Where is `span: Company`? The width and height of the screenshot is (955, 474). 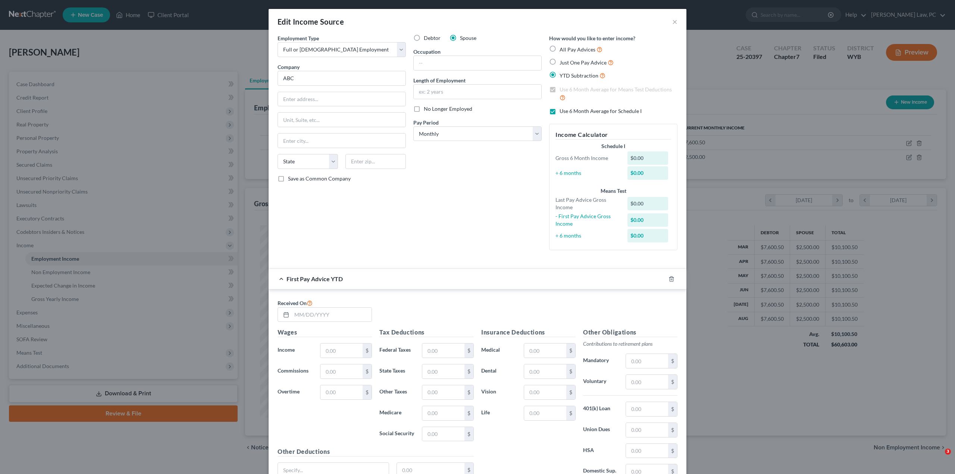
span: Company is located at coordinates (288, 67).